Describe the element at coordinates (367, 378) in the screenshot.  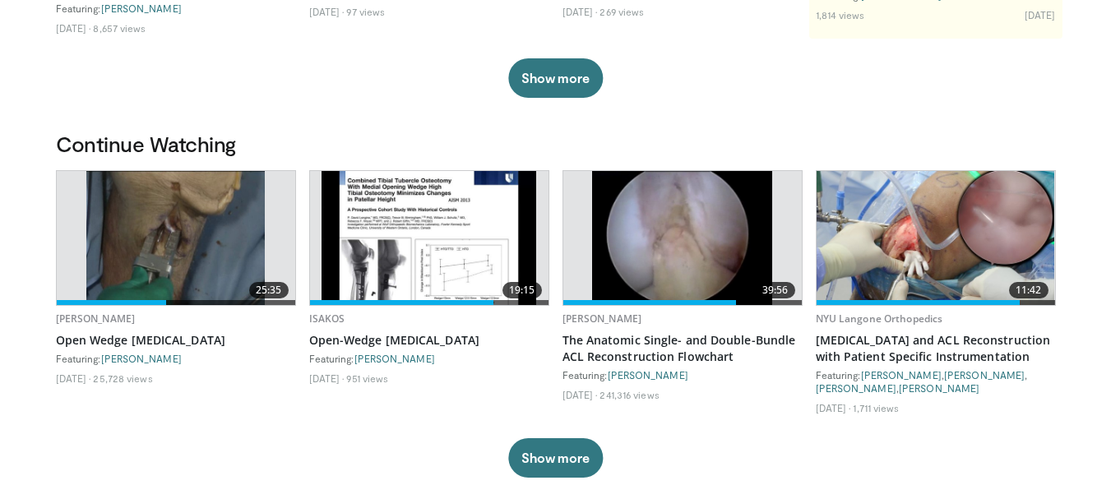
I see `li: 951 views` at that location.